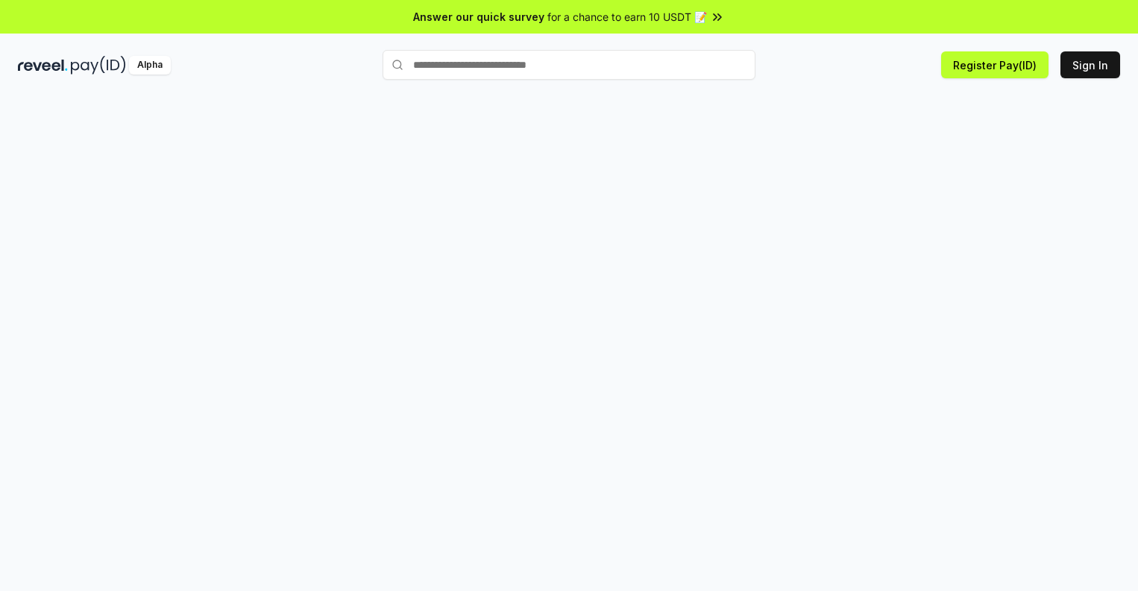 The image size is (1138, 591). What do you see at coordinates (627, 16) in the screenshot?
I see `span: for a chance to earn 10 USDT 📝` at bounding box center [627, 16].